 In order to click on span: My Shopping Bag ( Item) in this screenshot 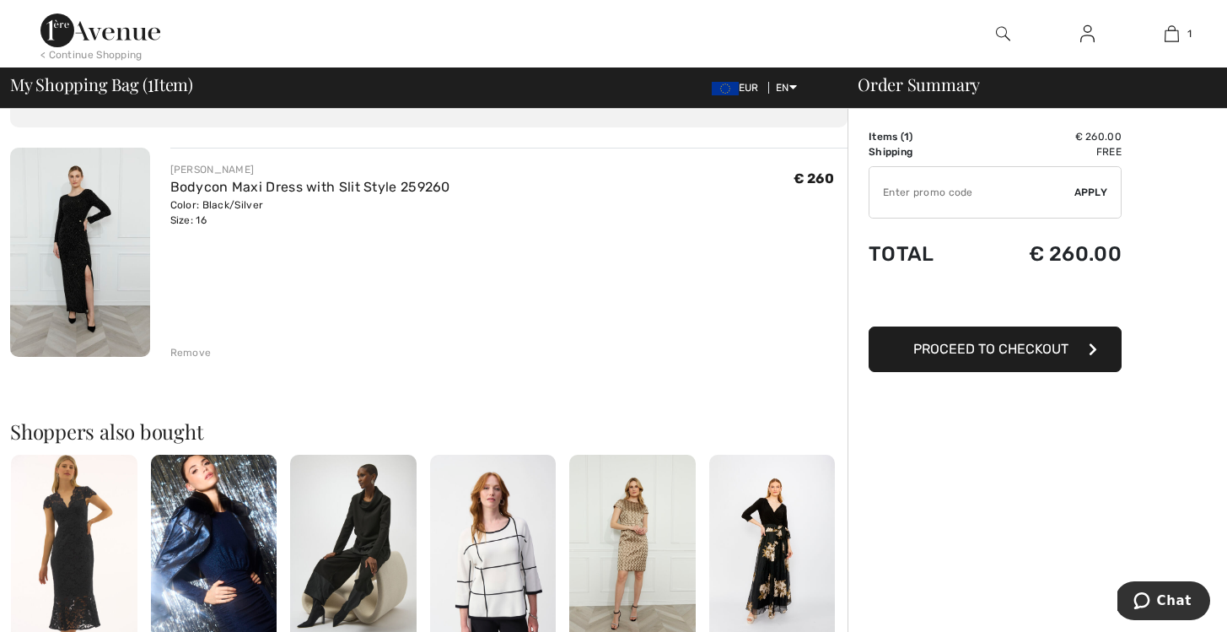, I will do `click(101, 84)`.